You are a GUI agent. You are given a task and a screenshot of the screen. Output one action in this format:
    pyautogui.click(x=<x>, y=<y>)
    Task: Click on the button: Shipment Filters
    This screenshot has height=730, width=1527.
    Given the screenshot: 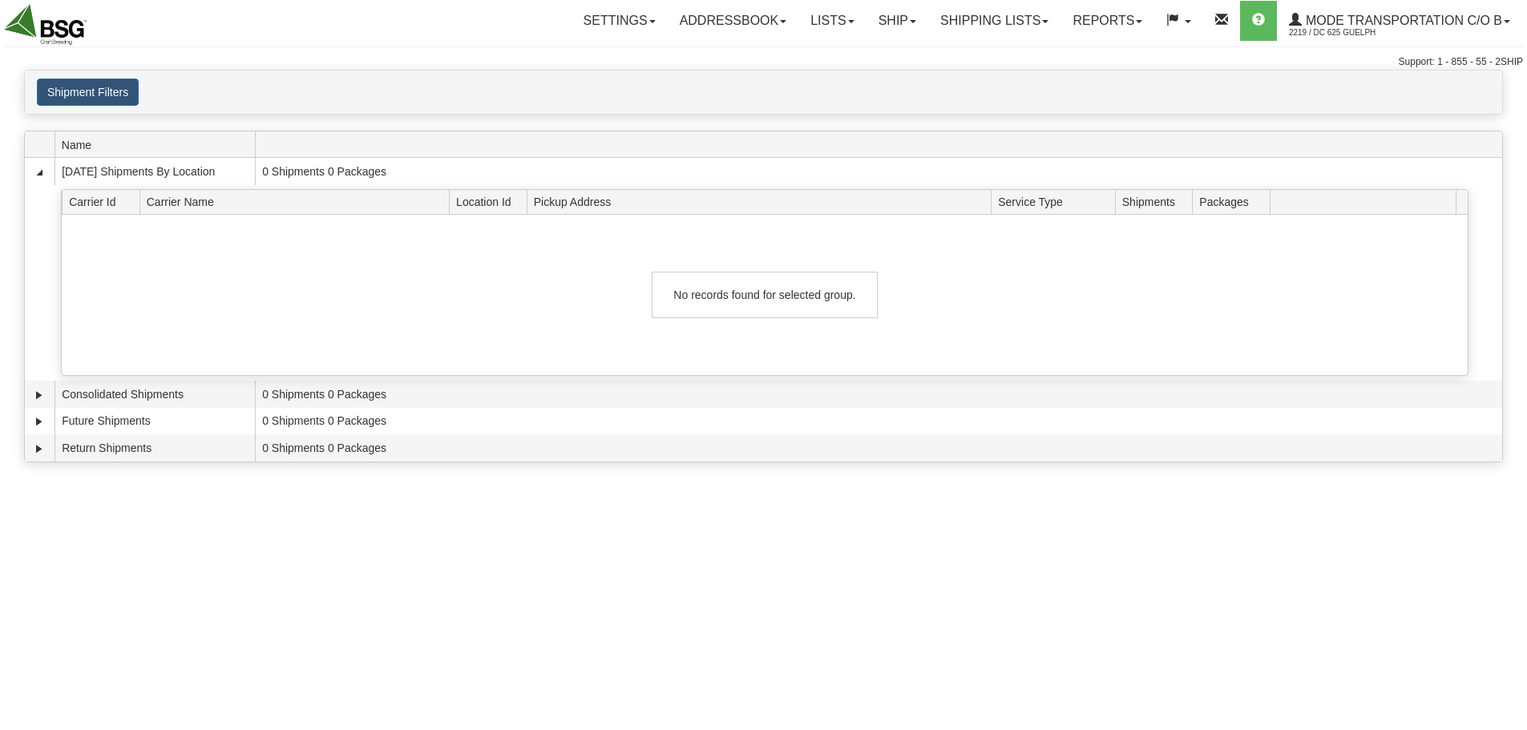 What is the action you would take?
    pyautogui.click(x=87, y=92)
    